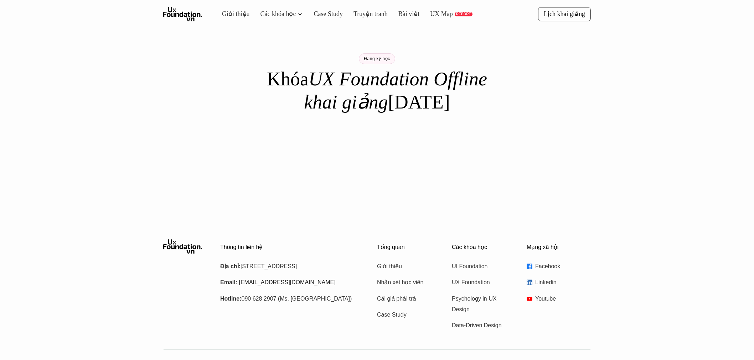  What do you see at coordinates (559, 299) in the screenshot?
I see `a: Youtube` at bounding box center [559, 299].